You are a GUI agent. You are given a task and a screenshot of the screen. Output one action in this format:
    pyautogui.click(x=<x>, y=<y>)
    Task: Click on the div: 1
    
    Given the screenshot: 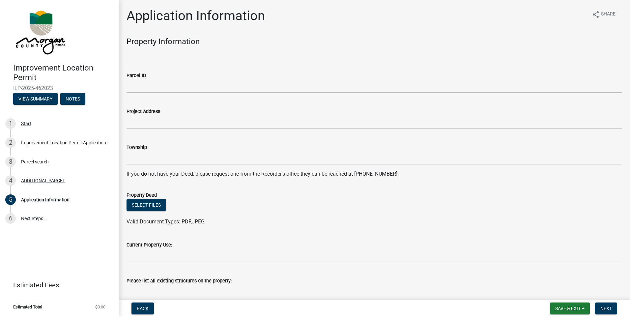 What is the action you would take?
    pyautogui.click(x=11, y=124)
    